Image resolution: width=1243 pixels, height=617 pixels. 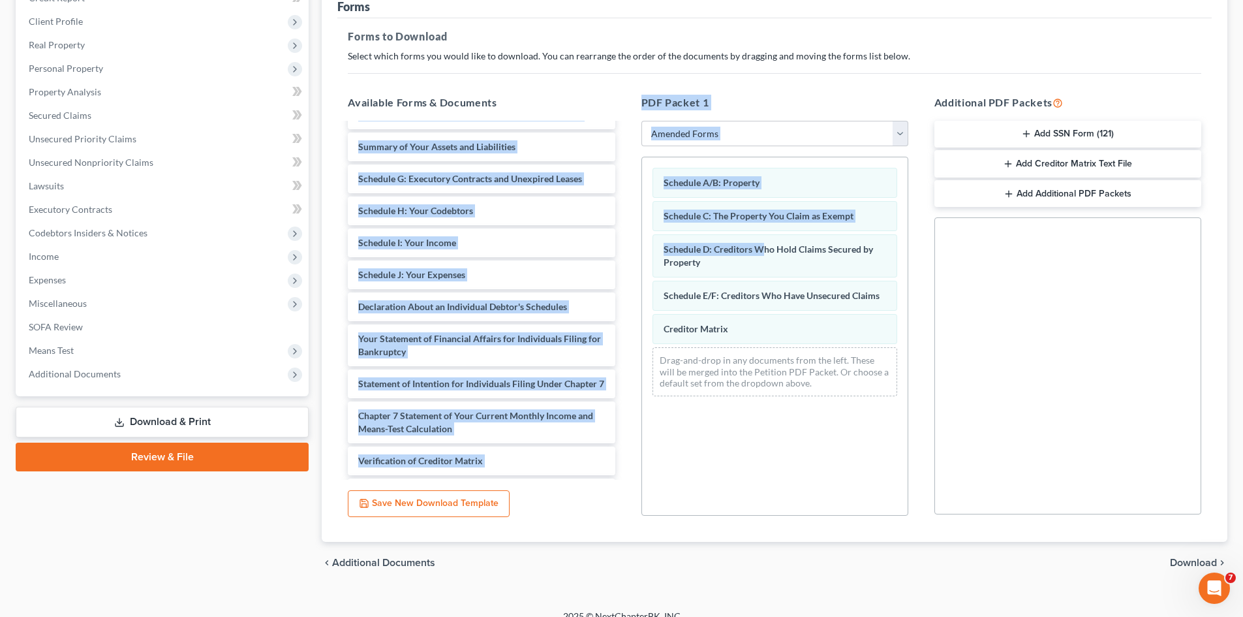 I want to click on a: Executory Contracts, so click(x=163, y=209).